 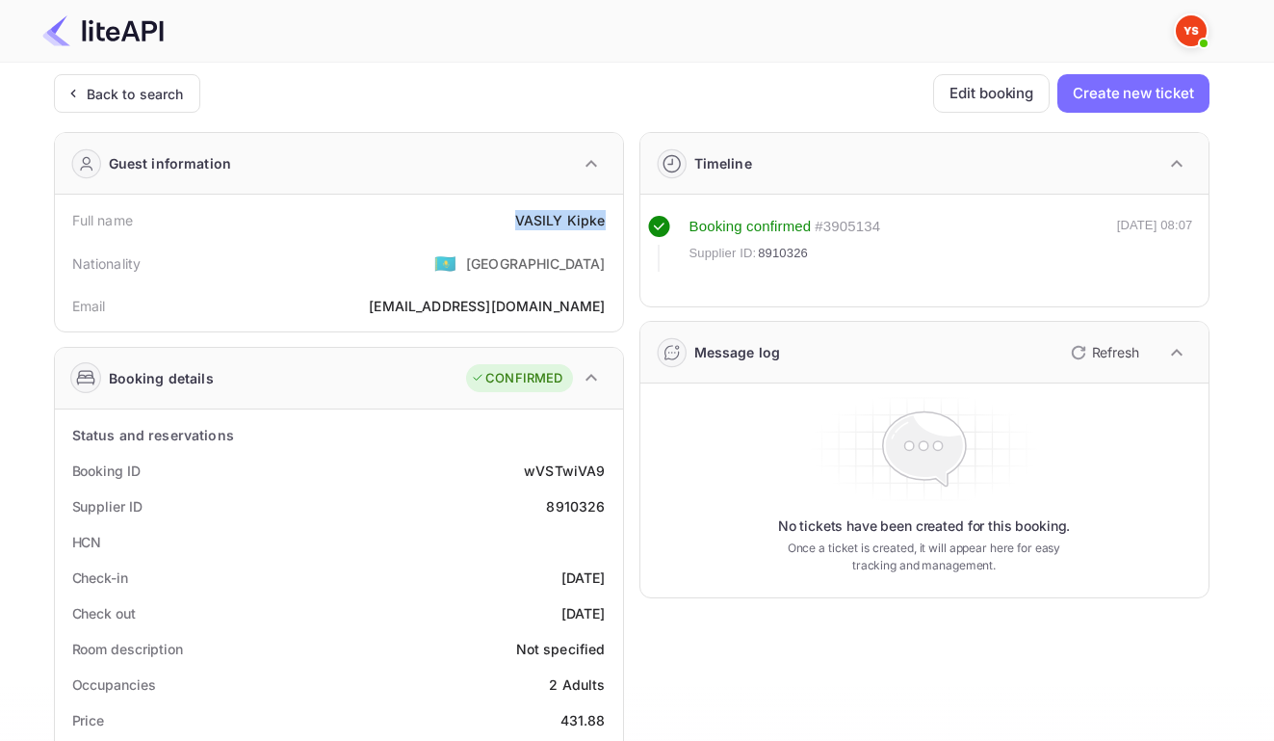 What do you see at coordinates (577, 684) in the screenshot?
I see `div: 2 Adults` at bounding box center [577, 684].